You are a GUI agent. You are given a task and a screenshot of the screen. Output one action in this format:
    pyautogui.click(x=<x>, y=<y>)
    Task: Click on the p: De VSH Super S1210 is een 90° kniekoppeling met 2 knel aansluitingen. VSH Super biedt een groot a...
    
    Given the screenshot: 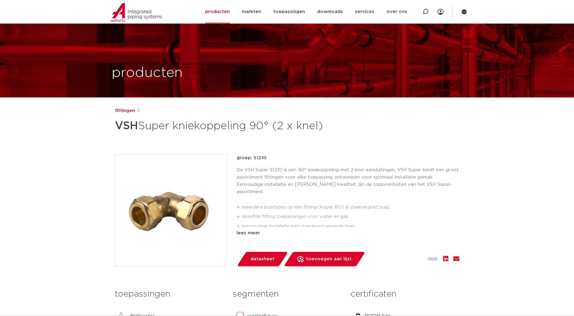 What is the action you would take?
    pyautogui.click(x=348, y=181)
    